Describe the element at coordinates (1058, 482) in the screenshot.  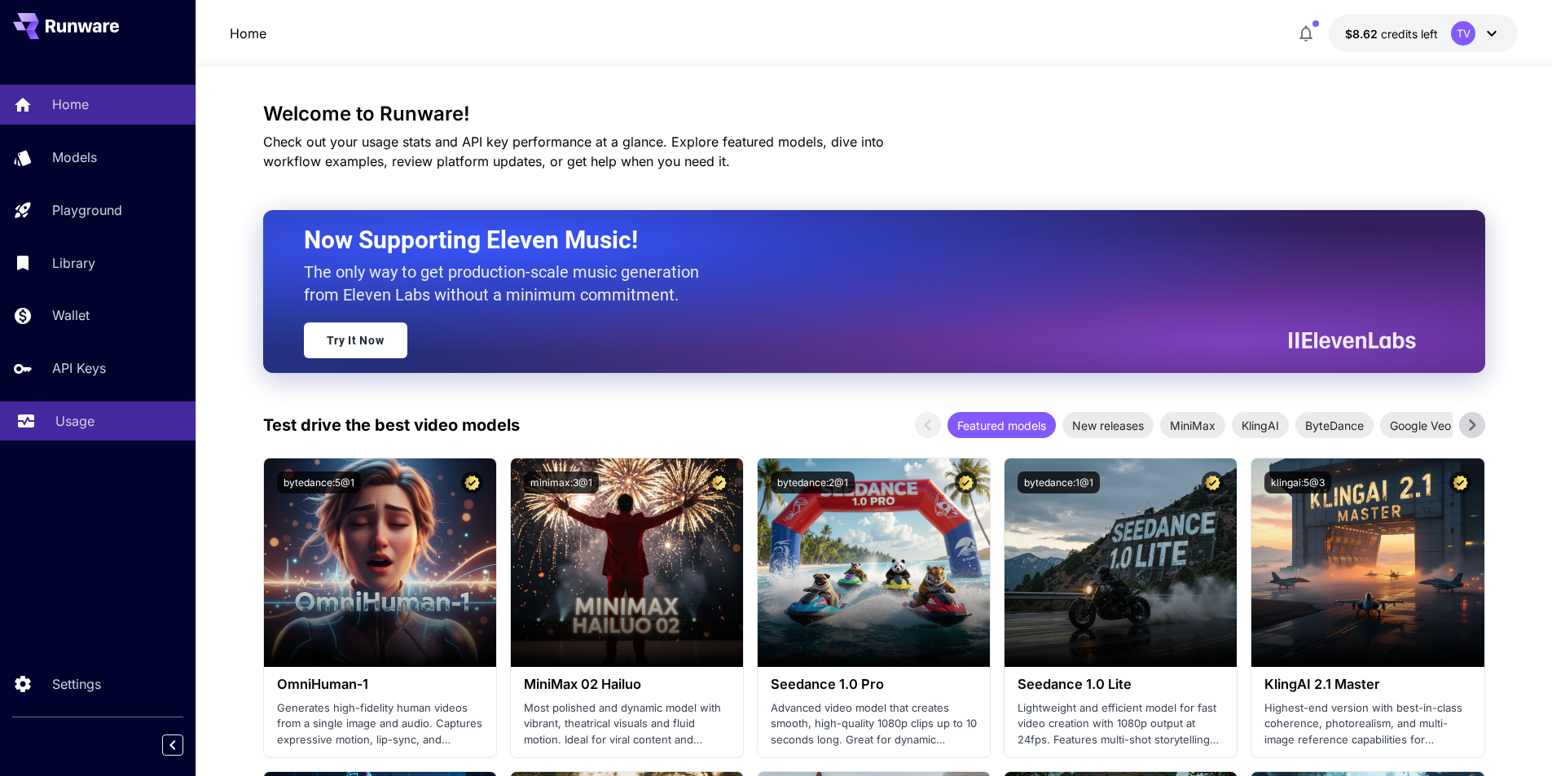
I see `button: bytedance:1@1` at that location.